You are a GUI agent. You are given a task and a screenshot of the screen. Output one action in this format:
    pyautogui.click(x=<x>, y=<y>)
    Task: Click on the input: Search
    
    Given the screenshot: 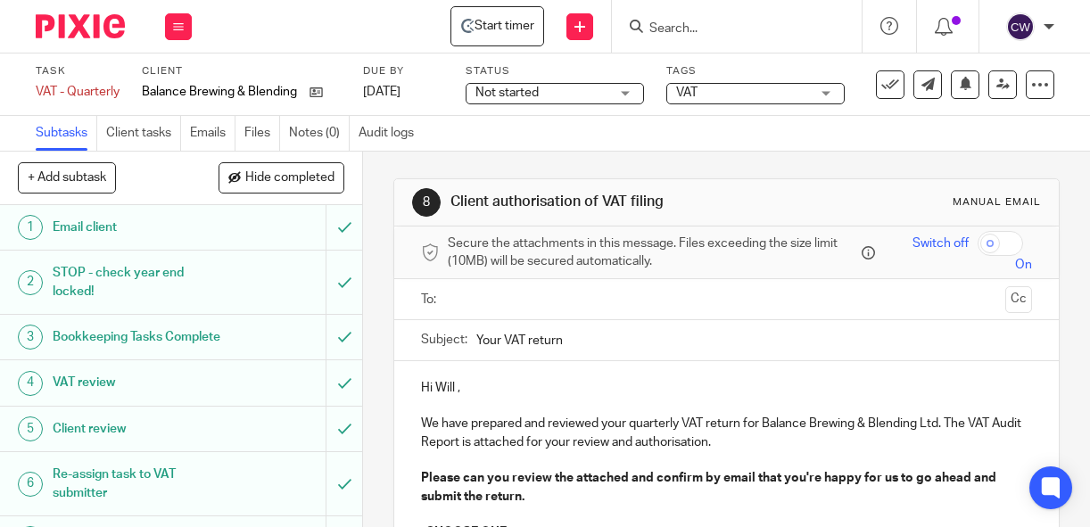 What is the action you would take?
    pyautogui.click(x=728, y=29)
    